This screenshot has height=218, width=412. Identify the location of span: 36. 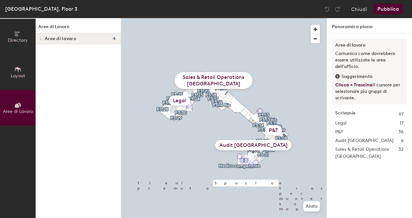
(401, 132).